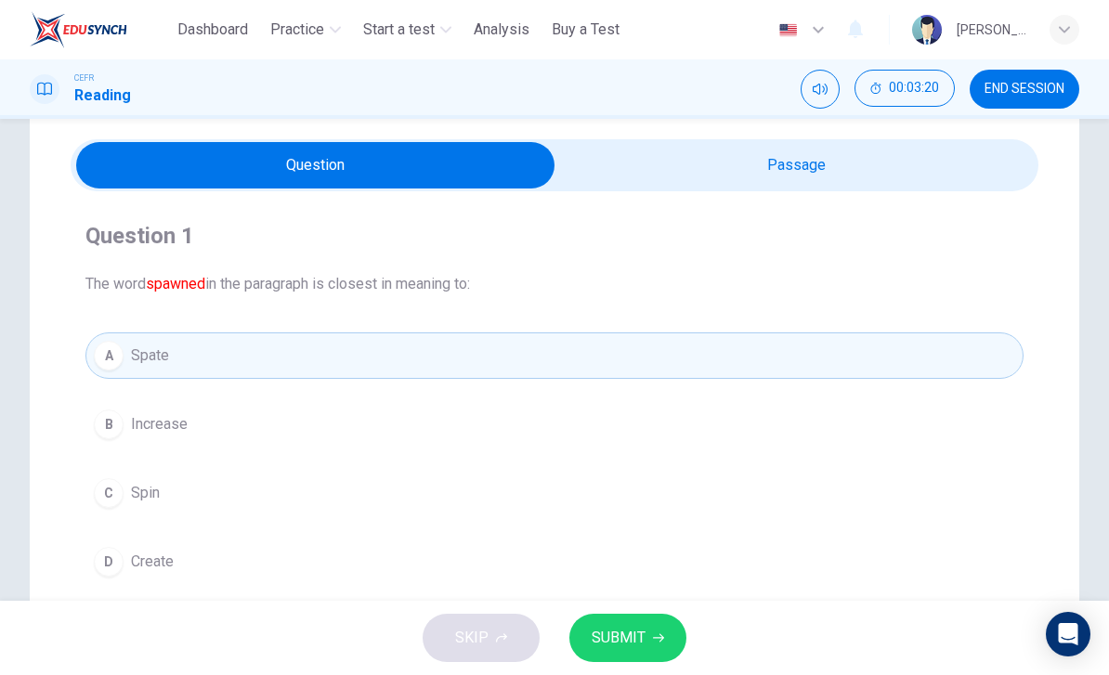 The image size is (1109, 675). Describe the element at coordinates (554, 424) in the screenshot. I see `button: BIncrease` at that location.